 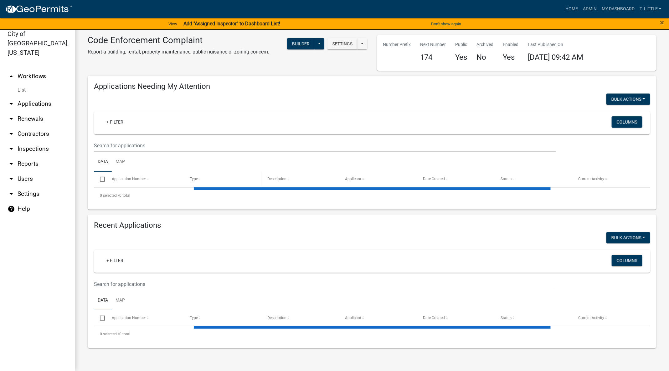 I want to click on button: Builder, so click(x=301, y=44).